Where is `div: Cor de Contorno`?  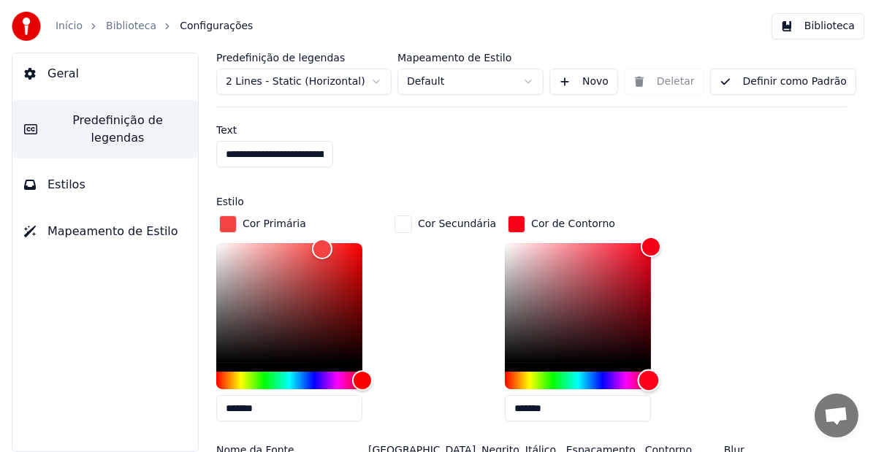 div: Cor de Contorno is located at coordinates (573, 224).